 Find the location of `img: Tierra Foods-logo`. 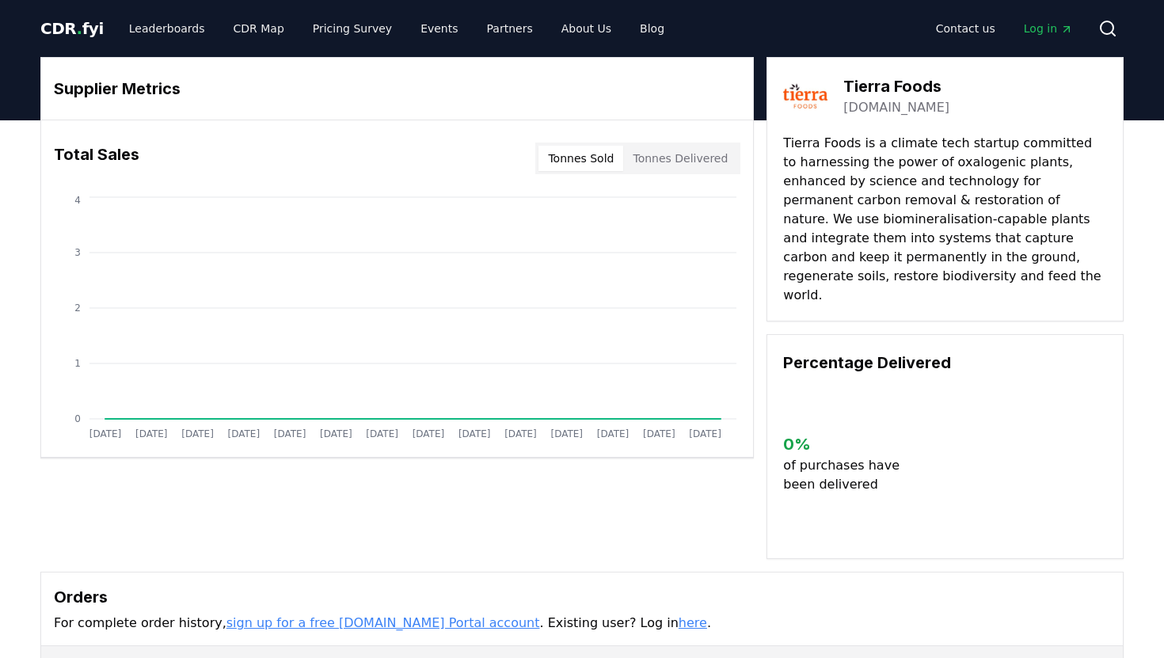

img: Tierra Foods-logo is located at coordinates (806, 96).